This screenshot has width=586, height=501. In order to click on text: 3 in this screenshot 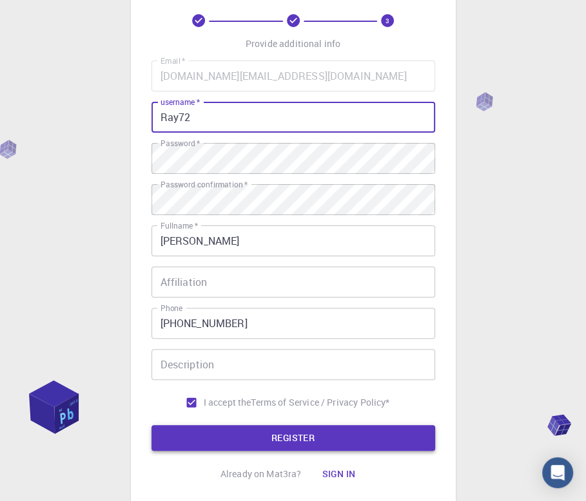, I will do `click(387, 21)`.